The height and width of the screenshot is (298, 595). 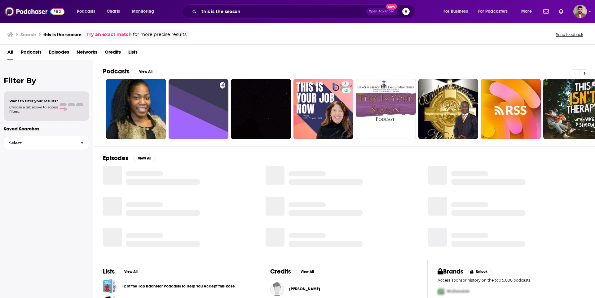 What do you see at coordinates (10, 53) in the screenshot?
I see `a: All` at bounding box center [10, 53].